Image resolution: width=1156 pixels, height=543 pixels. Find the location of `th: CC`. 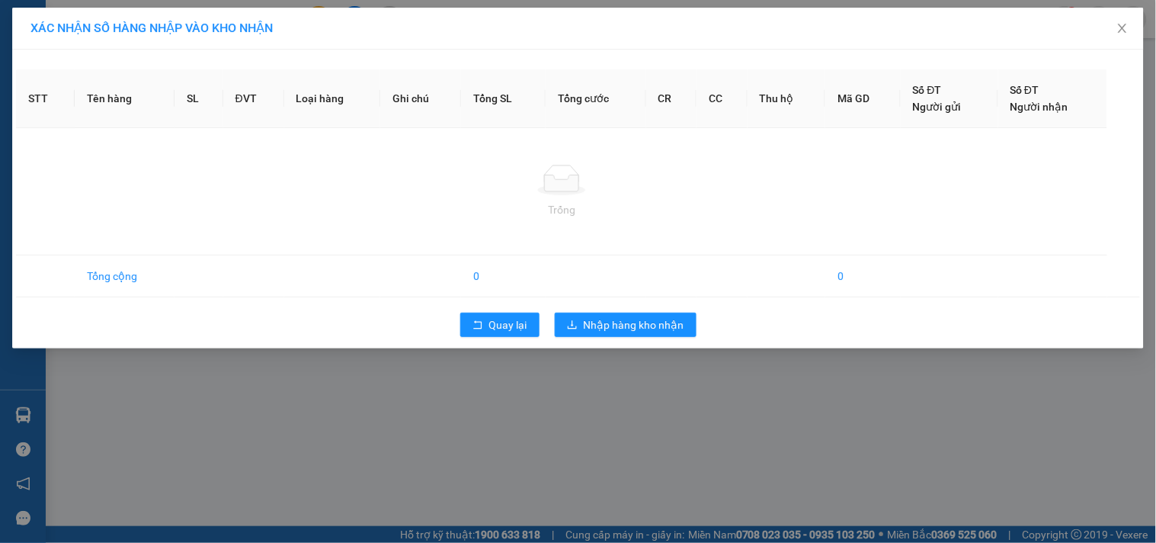

th: CC is located at coordinates (722, 98).